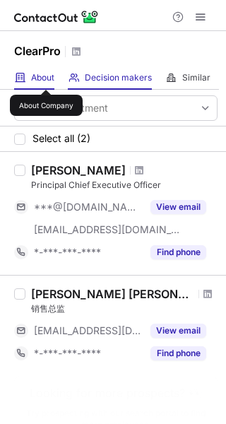  Describe the element at coordinates (124, 309) in the screenshot. I see `div: 销售总监` at that location.